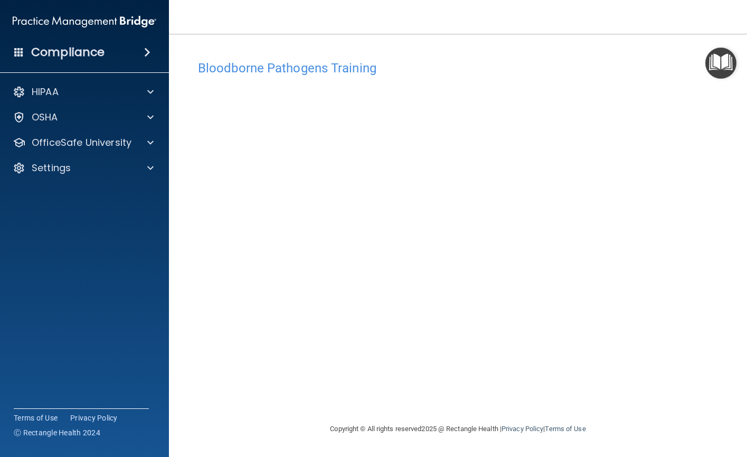  What do you see at coordinates (83, 168) in the screenshot?
I see `a: Settings` at bounding box center [83, 168].